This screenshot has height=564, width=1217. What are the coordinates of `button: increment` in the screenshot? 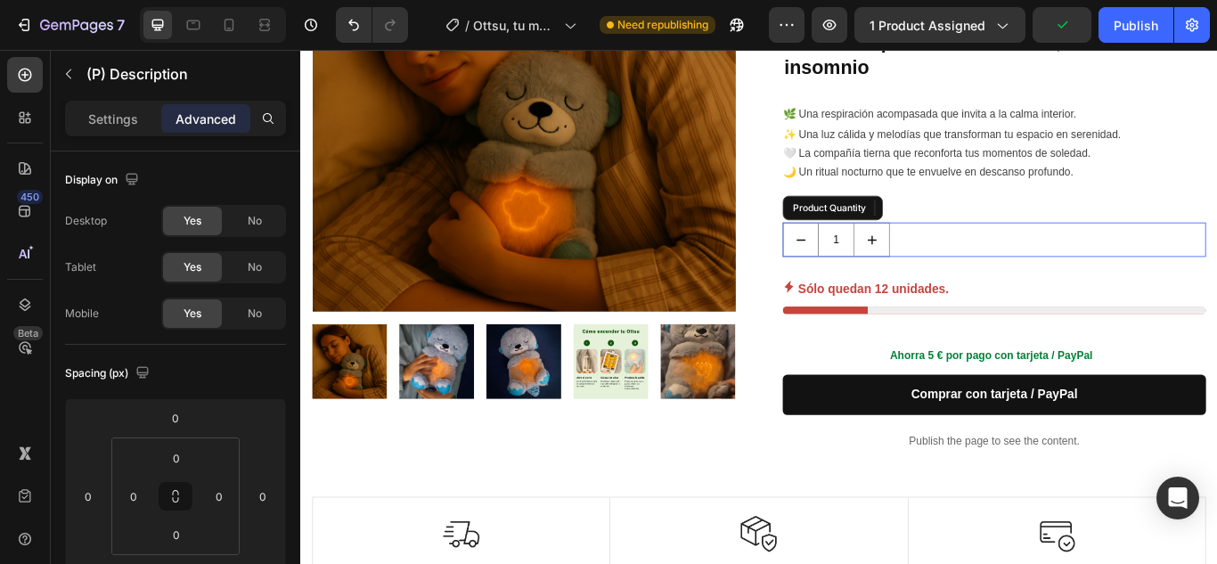 It's located at (665, 221).